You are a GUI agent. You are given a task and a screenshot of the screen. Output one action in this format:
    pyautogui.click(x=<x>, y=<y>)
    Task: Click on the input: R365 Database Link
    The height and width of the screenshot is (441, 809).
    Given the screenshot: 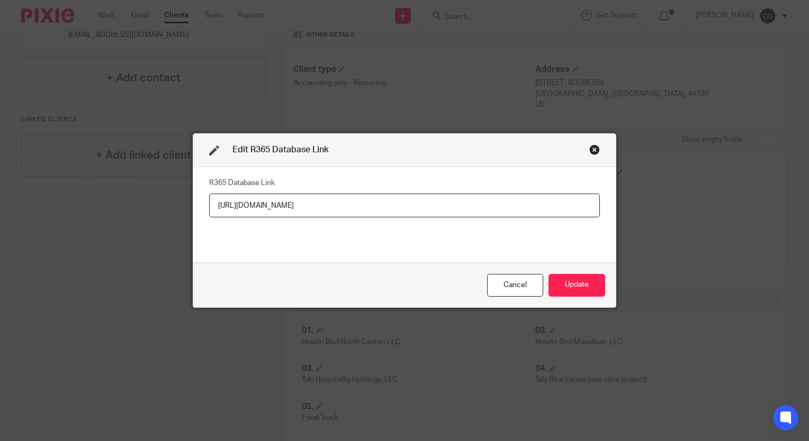 What is the action you would take?
    pyautogui.click(x=404, y=205)
    